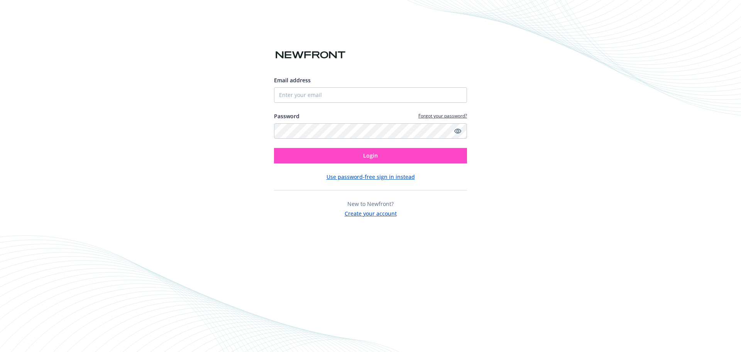 This screenshot has height=352, width=741. I want to click on span: Login, so click(371, 155).